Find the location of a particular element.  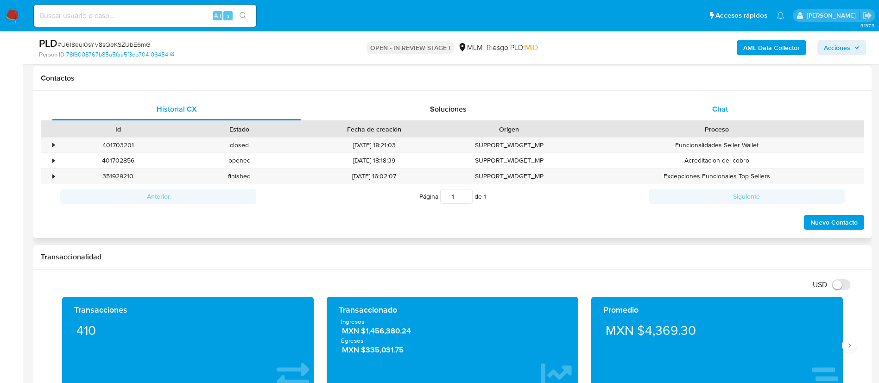

b: AML Data Collector is located at coordinates (771, 48).